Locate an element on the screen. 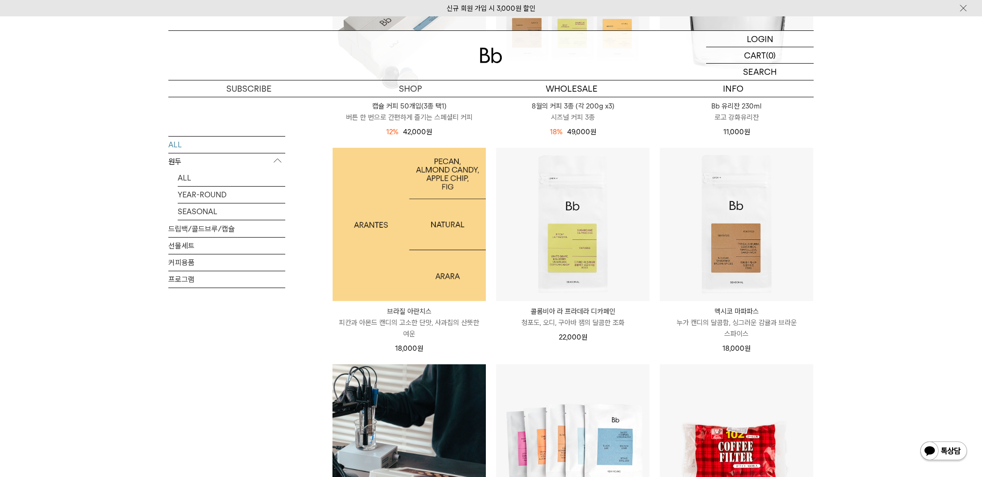 This screenshot has height=477, width=982. a: 드립백/콜드브루/캡슐 is located at coordinates (227, 228).